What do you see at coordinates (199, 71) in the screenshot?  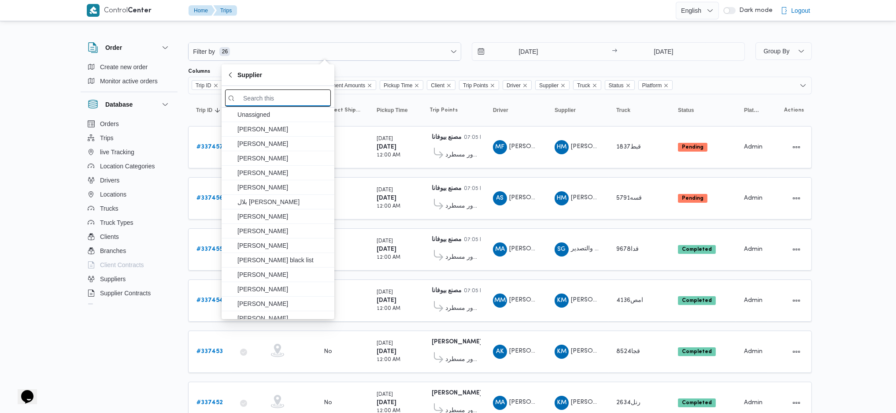 I see `label: Columns` at bounding box center [199, 71].